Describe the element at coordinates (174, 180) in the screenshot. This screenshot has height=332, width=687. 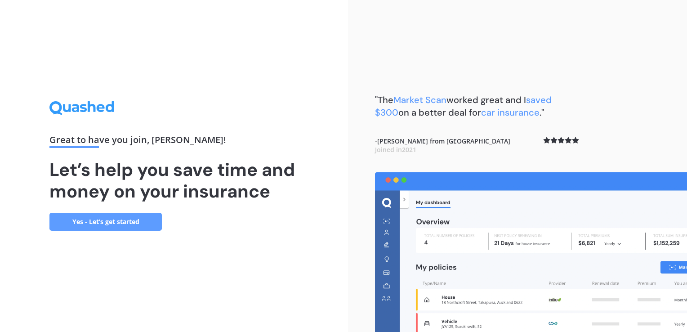
I see `h1: Let’s help you save time and money on your insurance` at that location.